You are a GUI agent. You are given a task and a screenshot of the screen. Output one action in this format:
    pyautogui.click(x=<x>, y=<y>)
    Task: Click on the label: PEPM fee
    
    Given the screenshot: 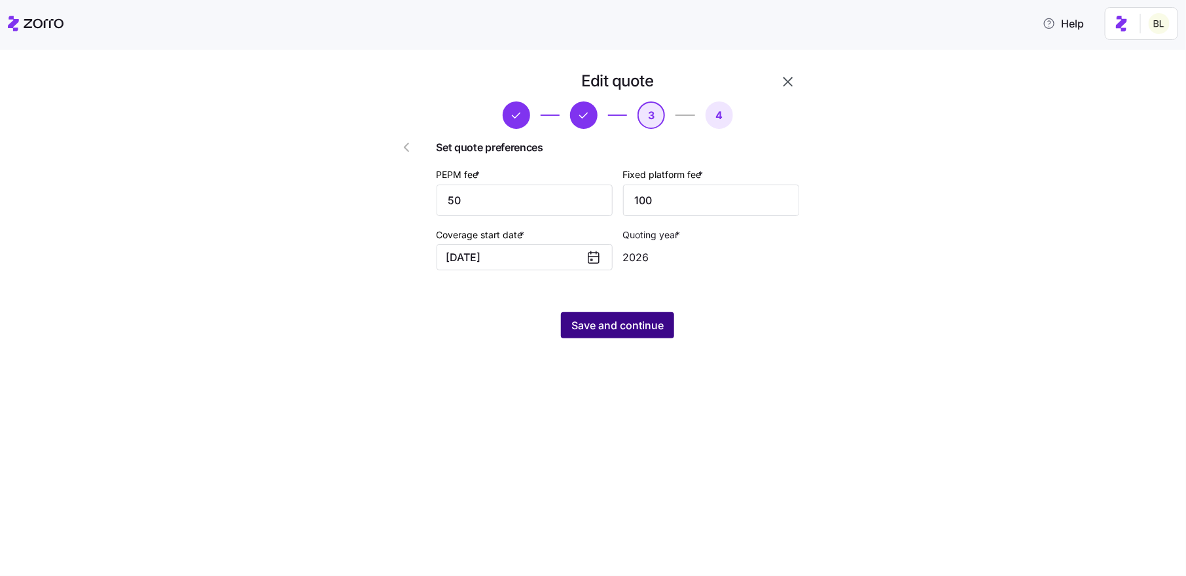 What is the action you would take?
    pyautogui.click(x=459, y=175)
    